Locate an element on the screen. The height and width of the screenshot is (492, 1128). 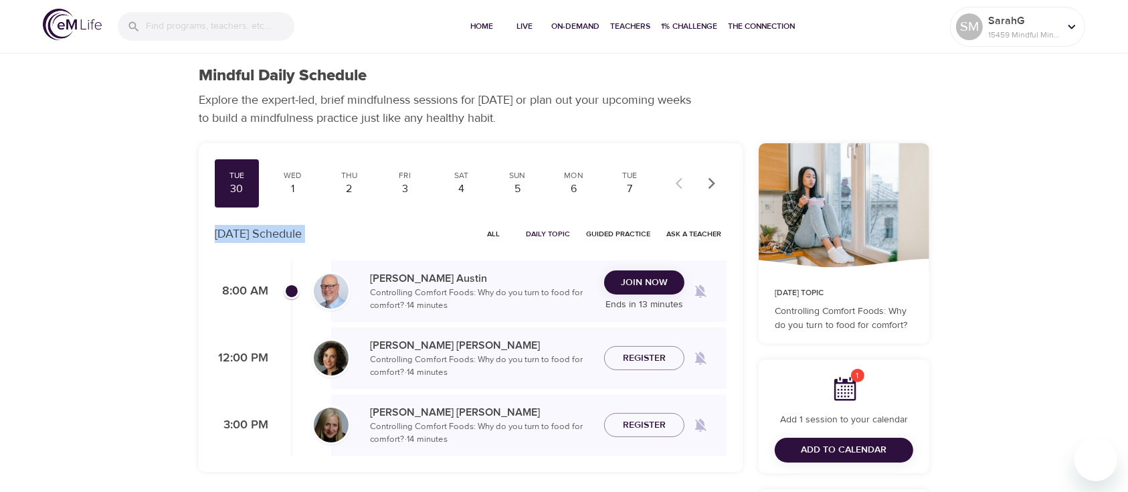
div: Sun is located at coordinates (517, 175).